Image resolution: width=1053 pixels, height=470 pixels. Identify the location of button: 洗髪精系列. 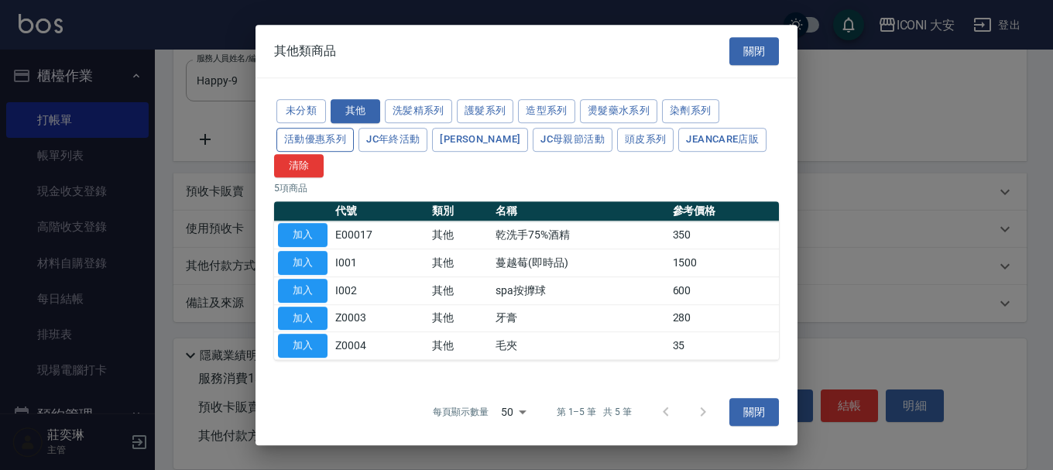
(418, 111).